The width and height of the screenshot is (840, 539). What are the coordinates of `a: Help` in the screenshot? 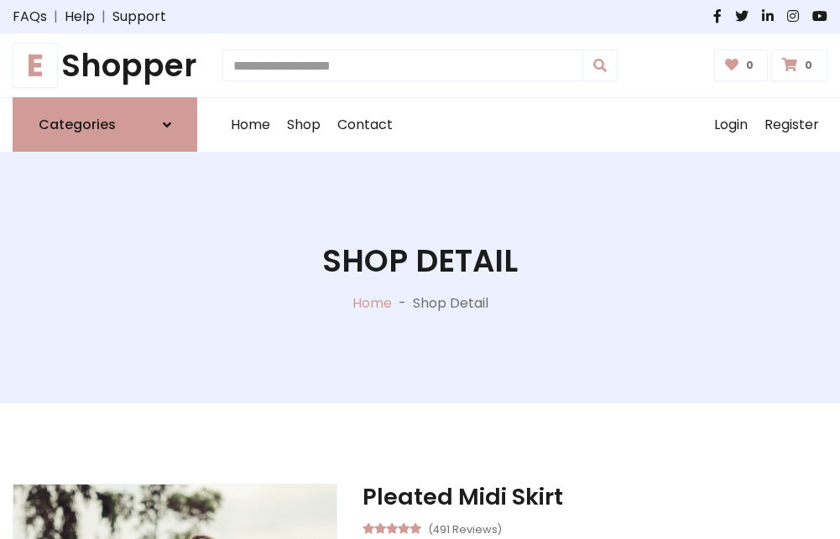 It's located at (80, 17).